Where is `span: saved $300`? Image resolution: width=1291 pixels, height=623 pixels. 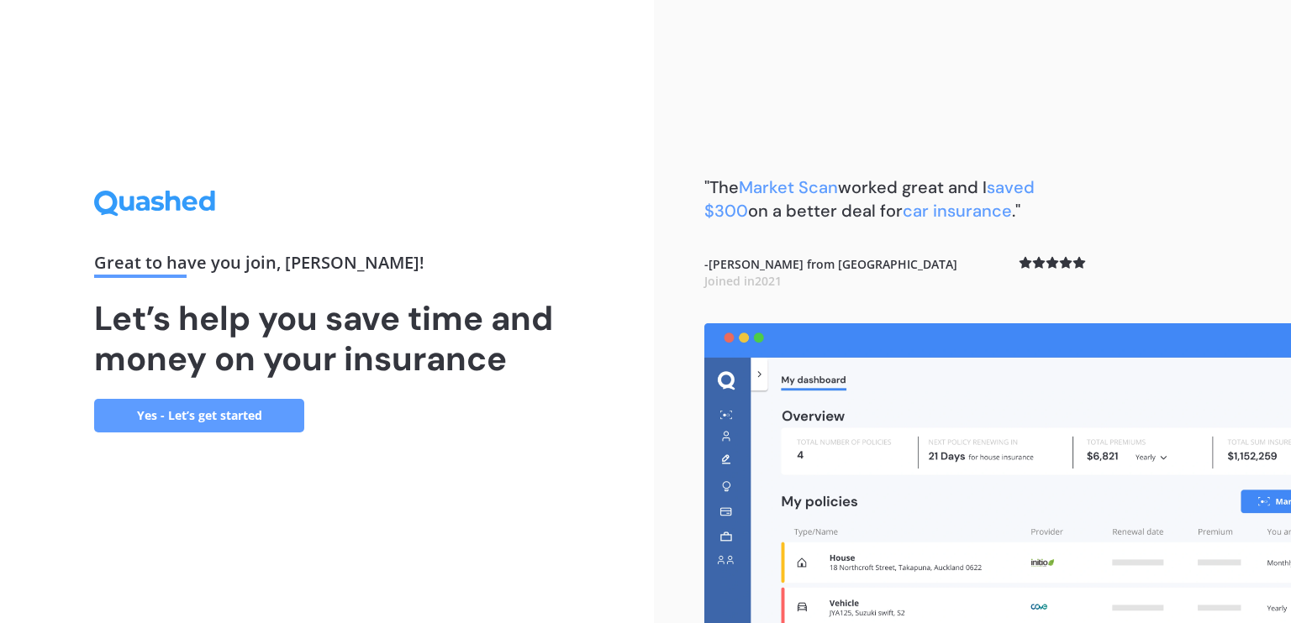 span: saved $300 is located at coordinates (869, 199).